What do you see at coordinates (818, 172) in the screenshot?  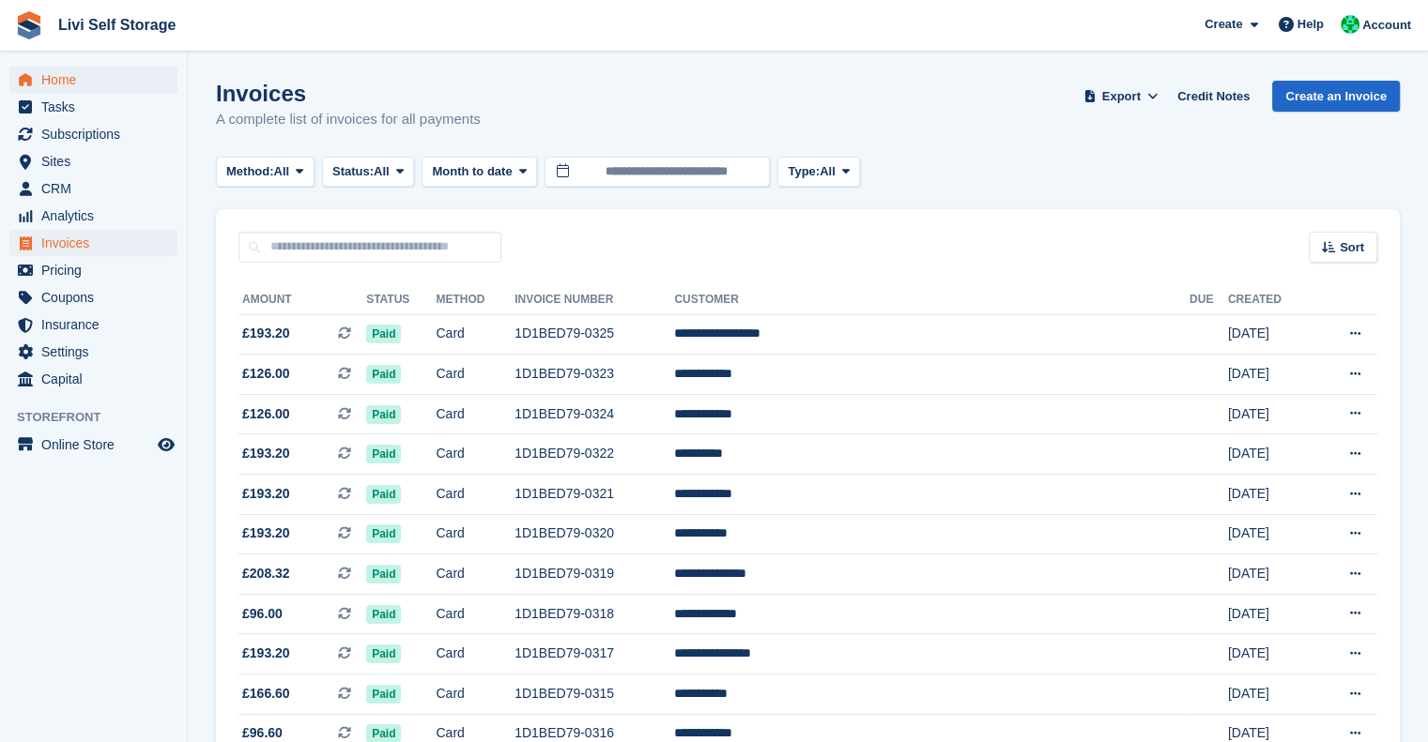 I see `button: Type: All` at bounding box center [818, 172].